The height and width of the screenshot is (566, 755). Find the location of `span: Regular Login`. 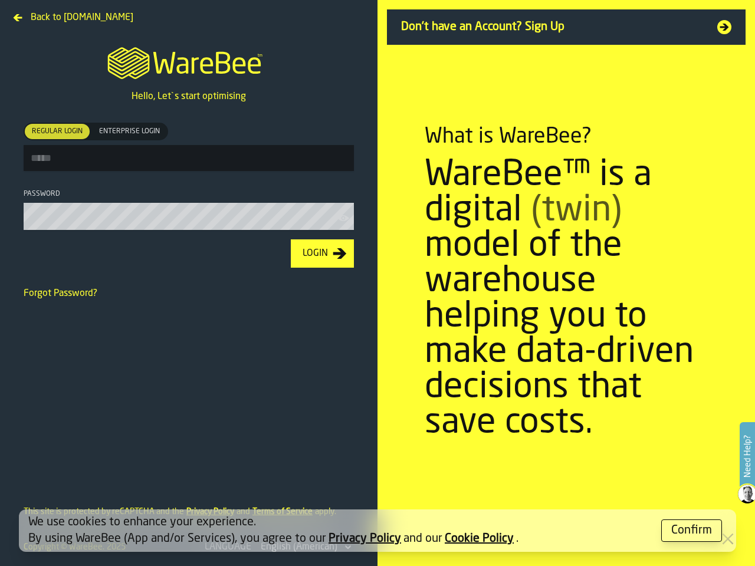

span: Regular Login is located at coordinates (57, 132).